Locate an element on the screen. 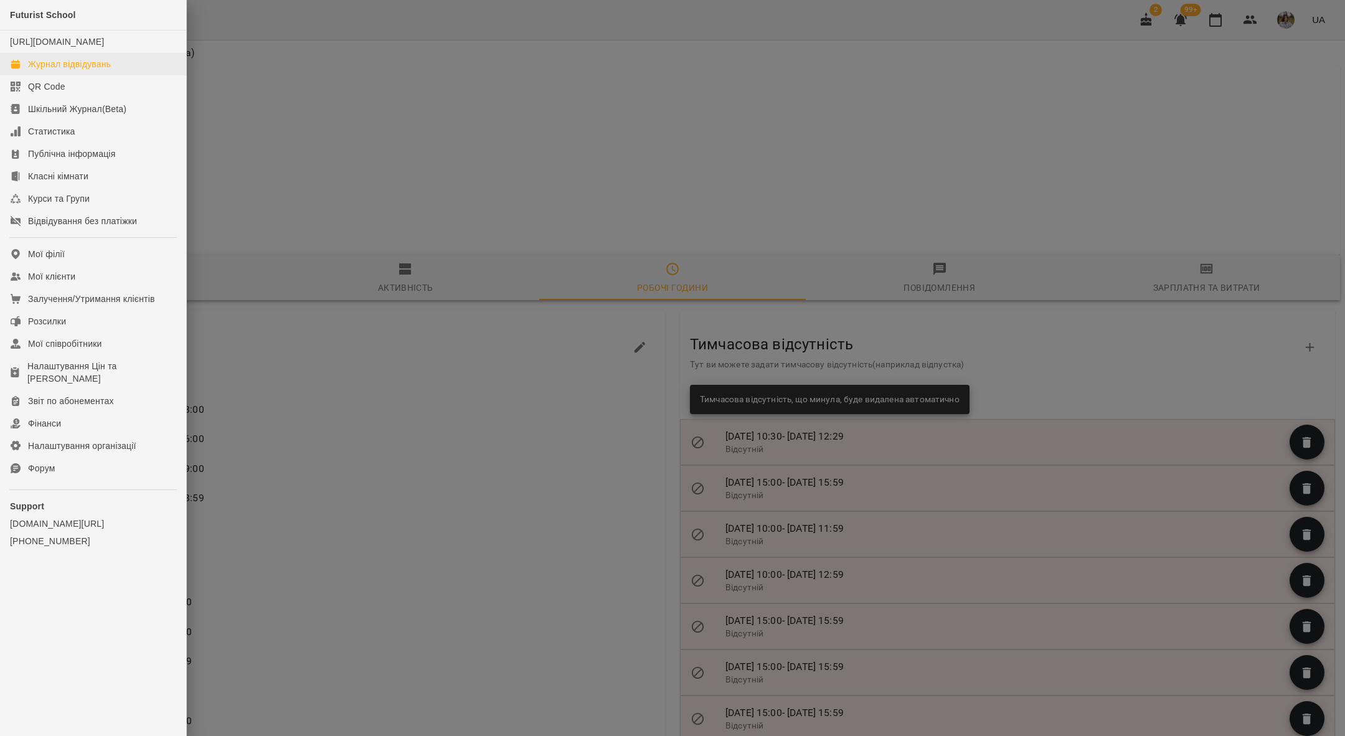  div: Форум is located at coordinates (42, 468).